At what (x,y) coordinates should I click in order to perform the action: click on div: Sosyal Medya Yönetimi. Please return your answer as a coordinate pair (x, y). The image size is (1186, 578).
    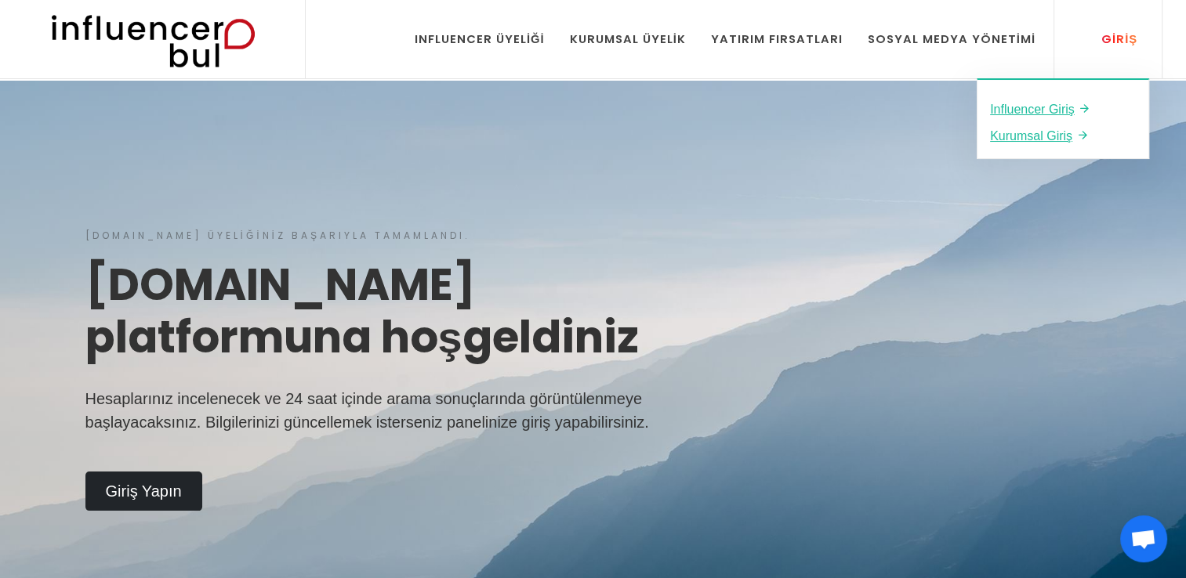
    Looking at the image, I should click on (952, 39).